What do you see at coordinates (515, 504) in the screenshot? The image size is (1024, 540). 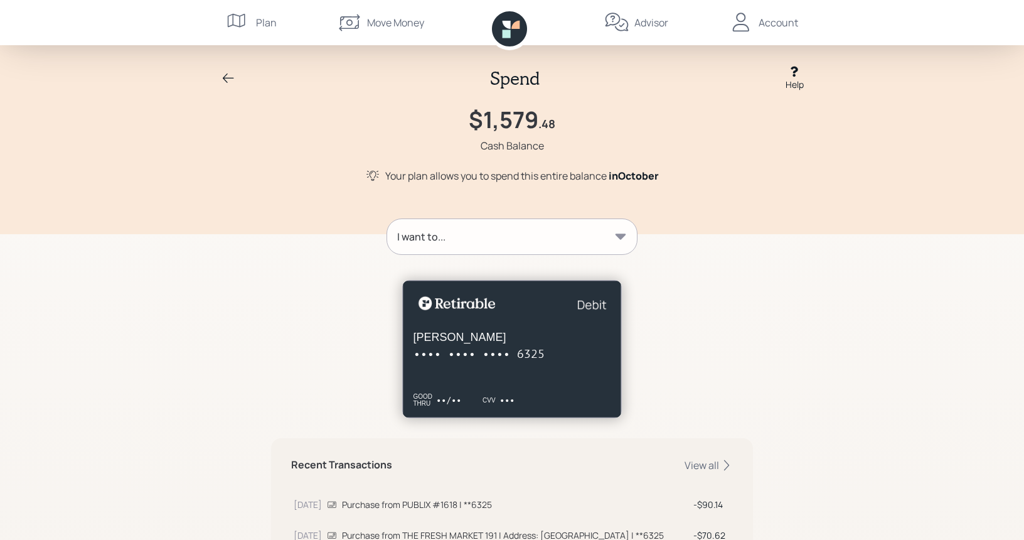 I see `div: Purchase from PUBLIX #1618 | **6325` at bounding box center [515, 504].